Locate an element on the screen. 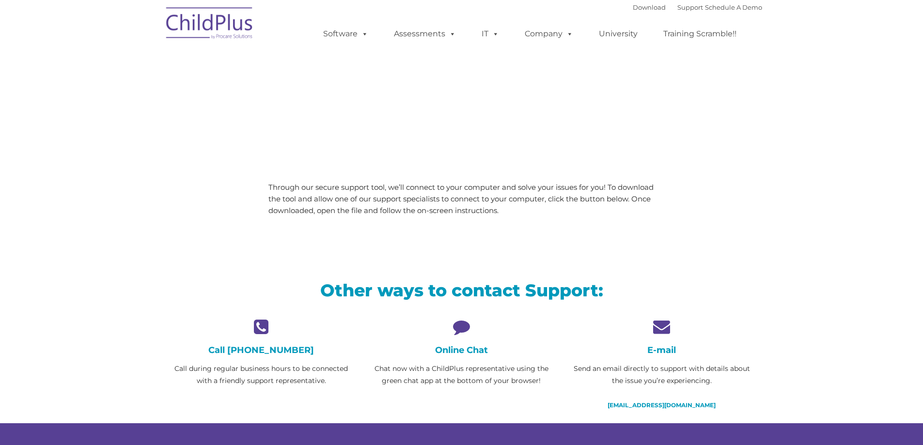 This screenshot has width=923, height=445. h4: E-mail is located at coordinates (661, 350).